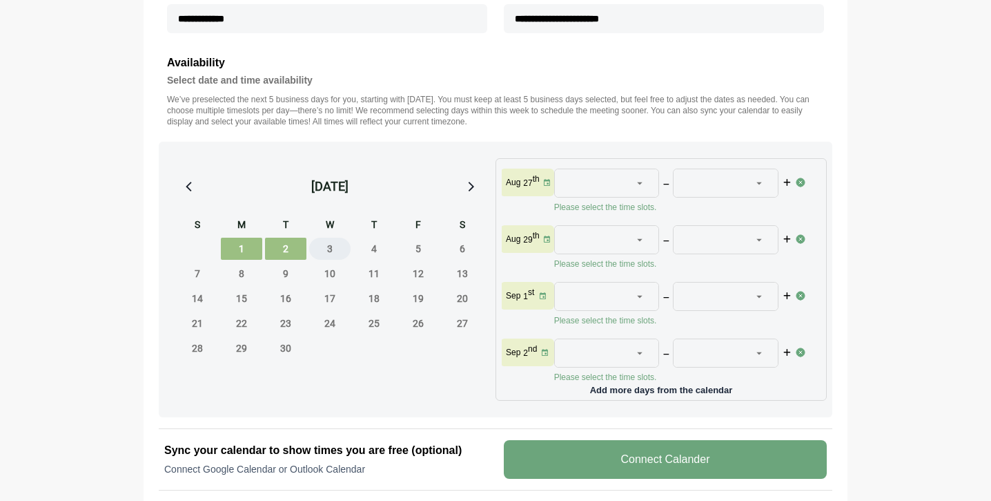 The height and width of the screenshot is (501, 991). I want to click on strong: 1, so click(525, 296).